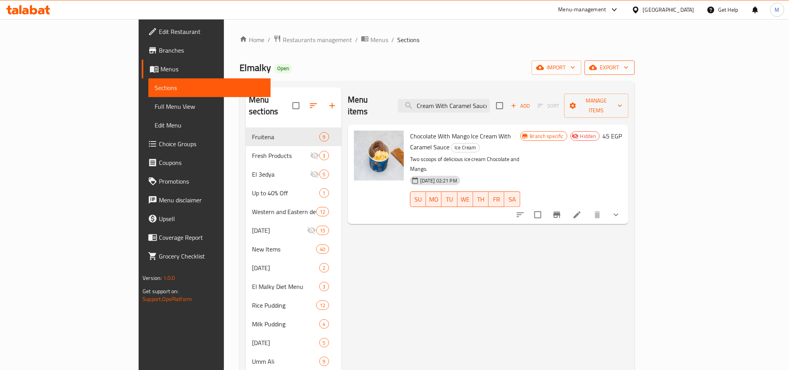 This screenshot has width=789, height=370. I want to click on button: Manage items, so click(596, 106).